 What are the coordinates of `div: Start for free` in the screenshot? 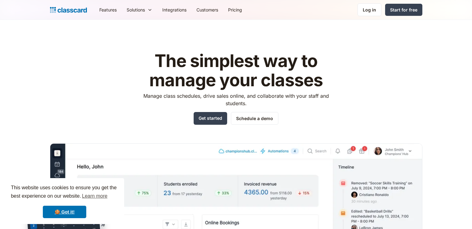 It's located at (403, 10).